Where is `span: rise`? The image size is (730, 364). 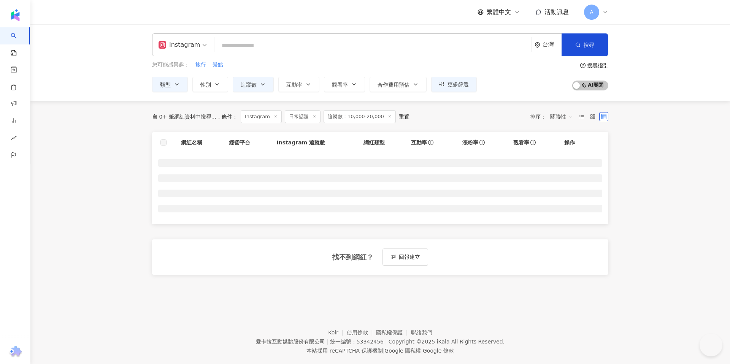 span: rise is located at coordinates (14, 139).